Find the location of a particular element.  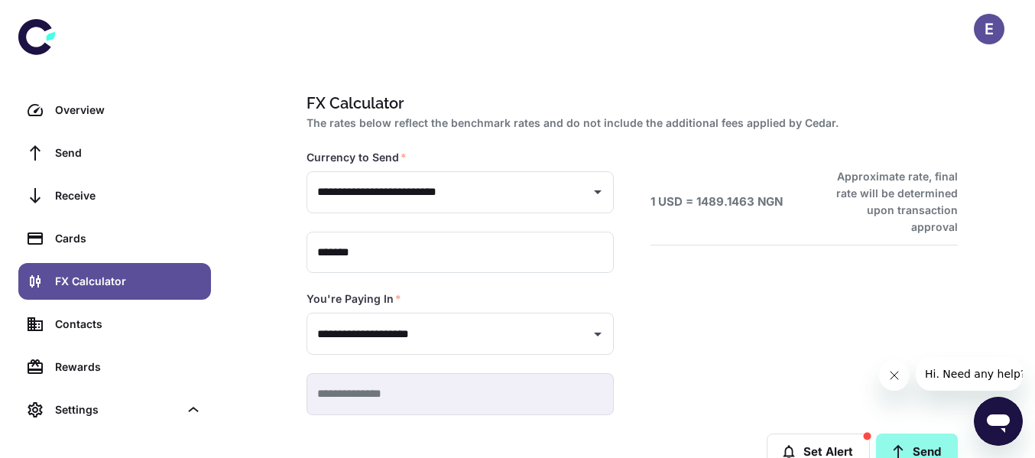

a: Receive is located at coordinates (115, 196).